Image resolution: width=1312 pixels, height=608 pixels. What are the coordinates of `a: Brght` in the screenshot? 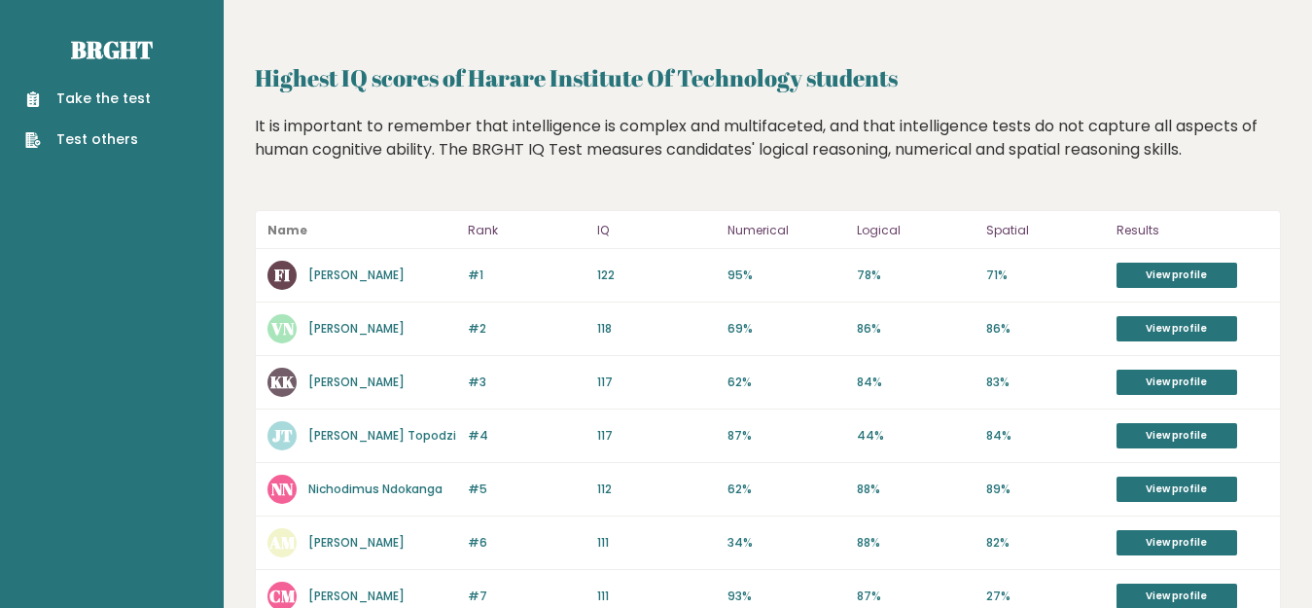 It's located at (112, 50).